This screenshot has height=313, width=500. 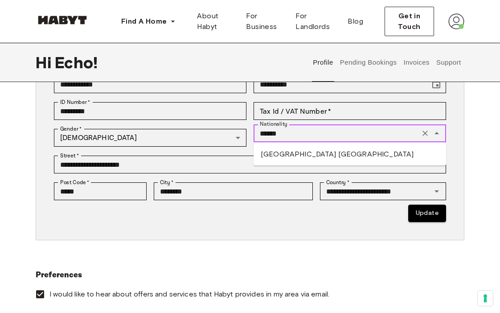 I want to click on button: Clear, so click(x=425, y=133).